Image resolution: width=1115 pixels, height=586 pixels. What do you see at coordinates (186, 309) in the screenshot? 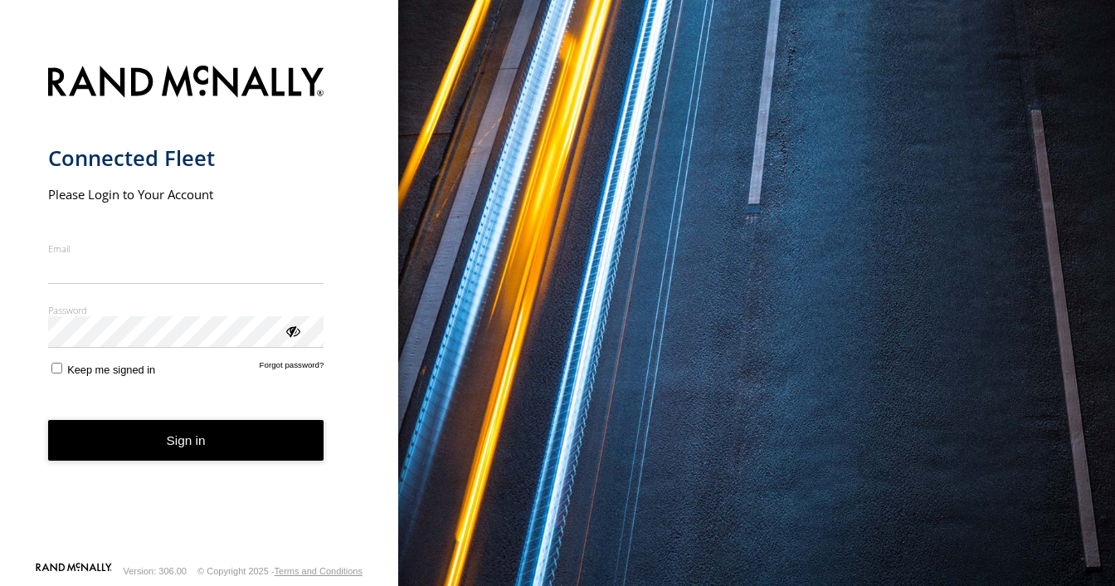
I see `label: Password` at bounding box center [186, 309].